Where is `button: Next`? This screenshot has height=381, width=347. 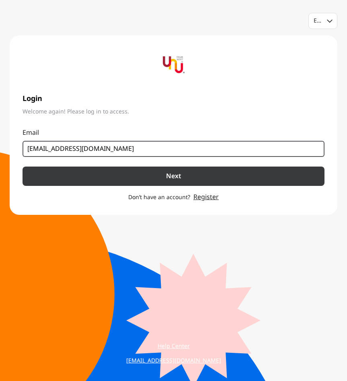
button: Next is located at coordinates (173, 176).